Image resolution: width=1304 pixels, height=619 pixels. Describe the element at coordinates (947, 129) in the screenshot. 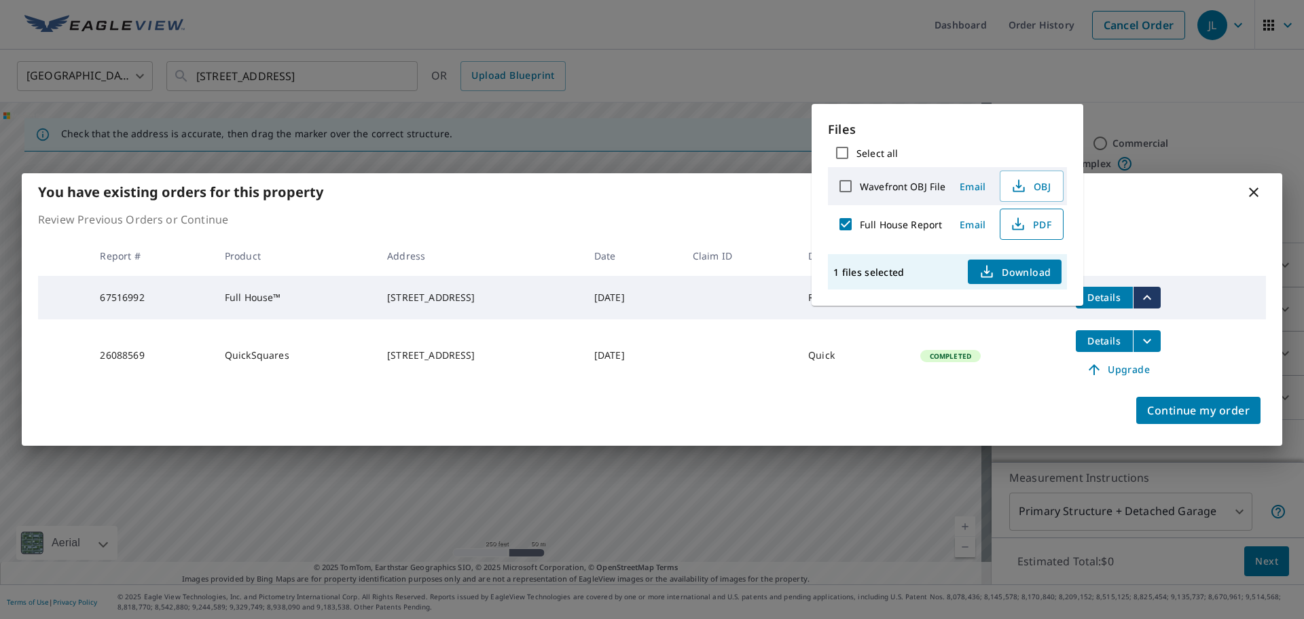

I see `p: Files` at that location.